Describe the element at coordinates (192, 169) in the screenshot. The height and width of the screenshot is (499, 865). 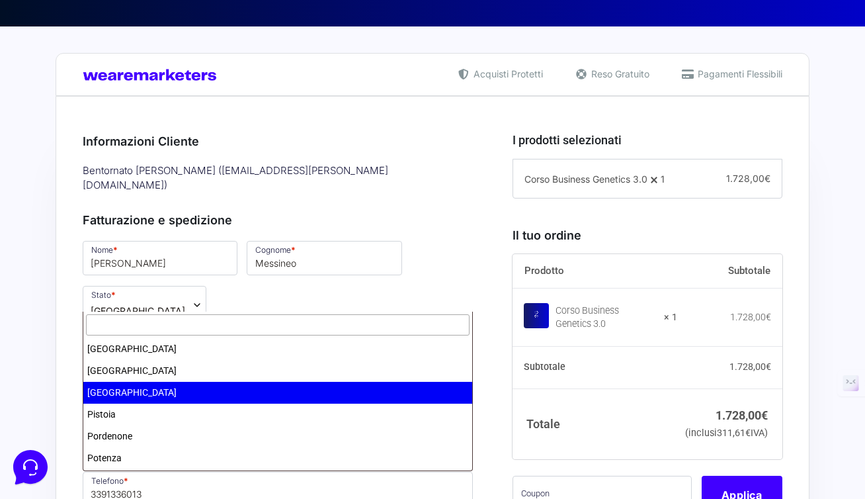
I see `a: Apri Centro Assistenza` at that location.